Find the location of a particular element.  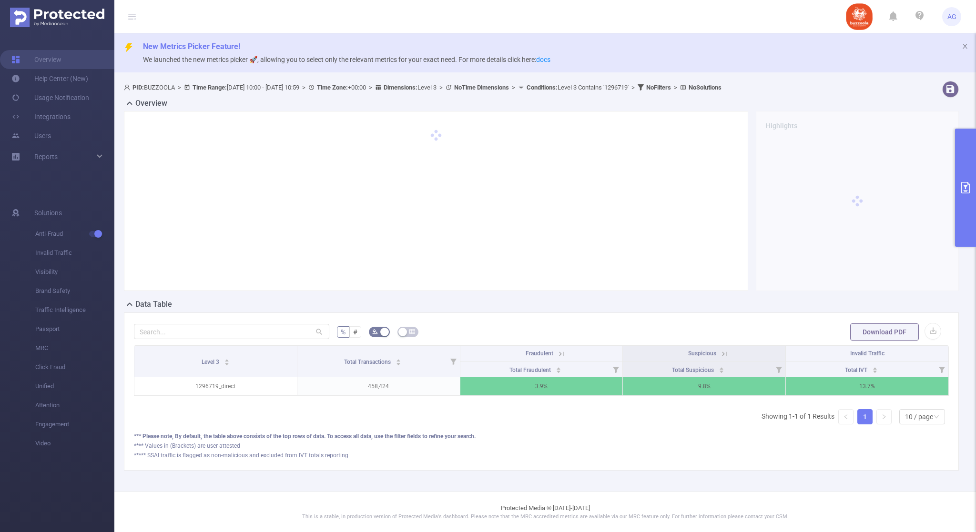

i: icon: bg-colors is located at coordinates (375, 332).